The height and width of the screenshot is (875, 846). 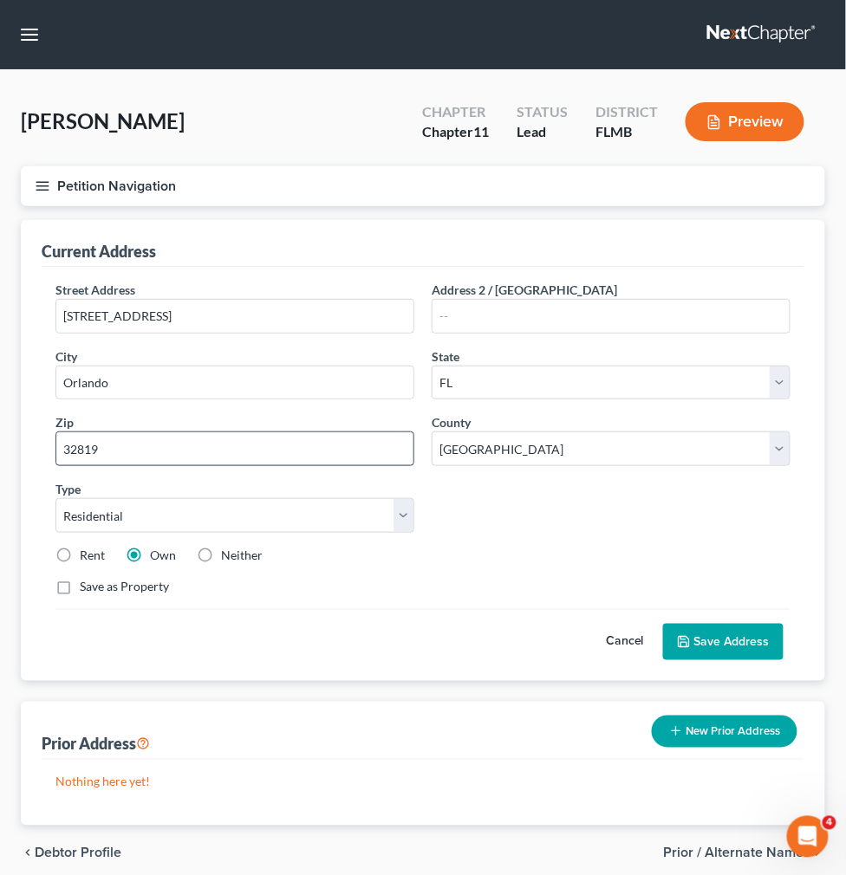 What do you see at coordinates (28, 854) in the screenshot?
I see `i: chevron_left` at bounding box center [28, 854].